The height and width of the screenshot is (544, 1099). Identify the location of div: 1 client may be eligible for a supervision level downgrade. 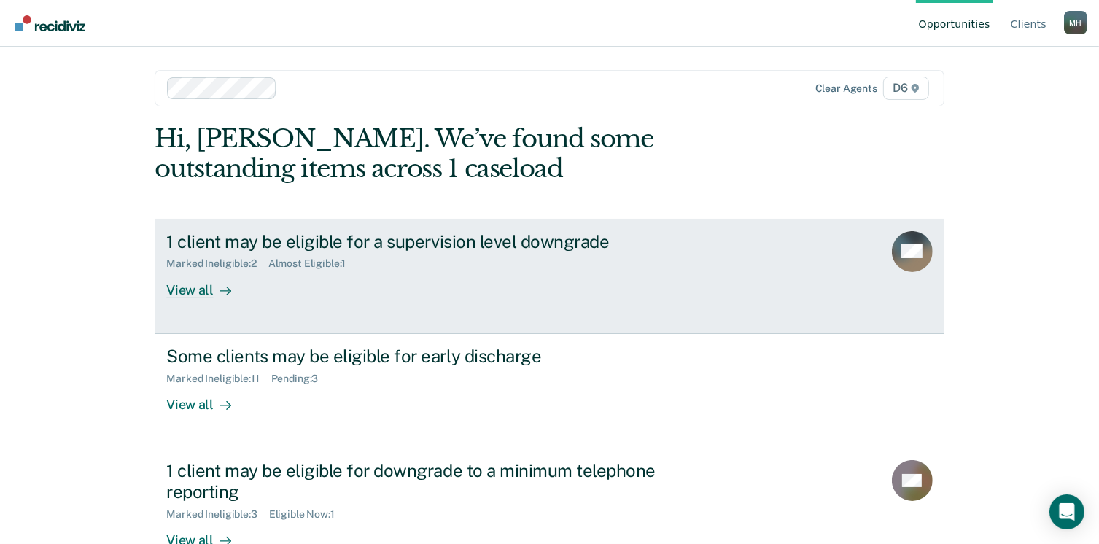
(422, 241).